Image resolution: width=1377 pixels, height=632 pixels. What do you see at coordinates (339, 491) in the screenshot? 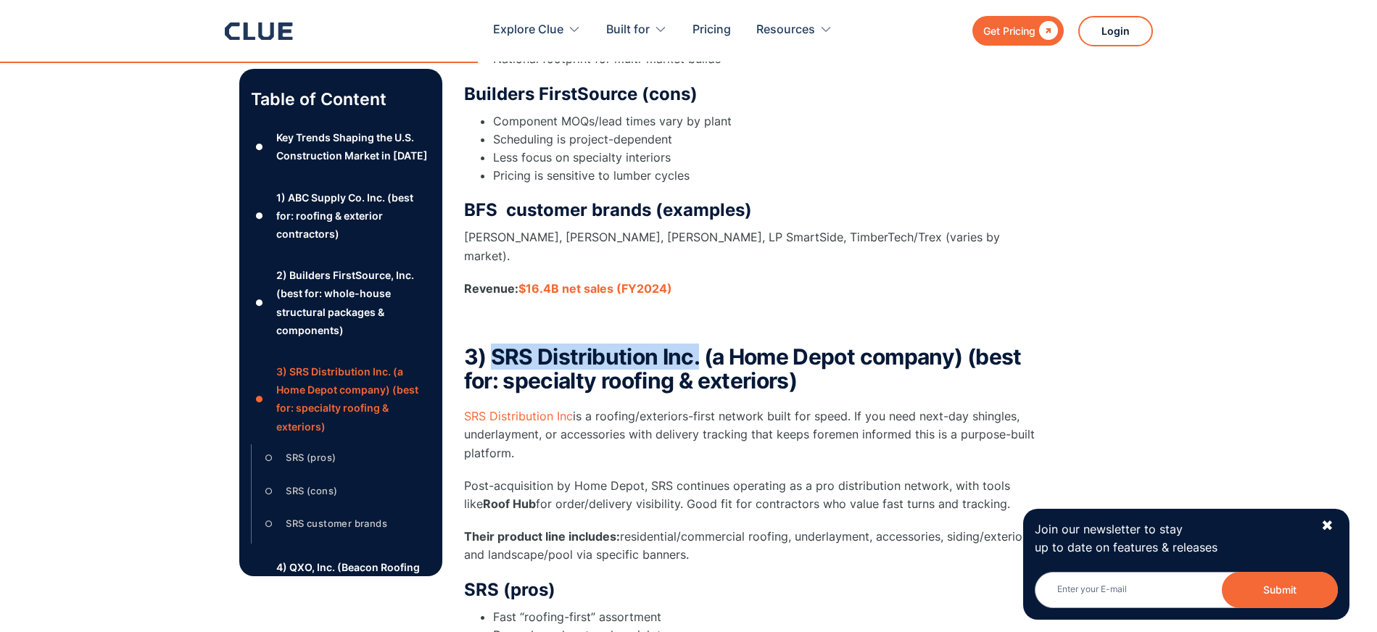
I see `a: ○SRS (cons)` at bounding box center [339, 491].